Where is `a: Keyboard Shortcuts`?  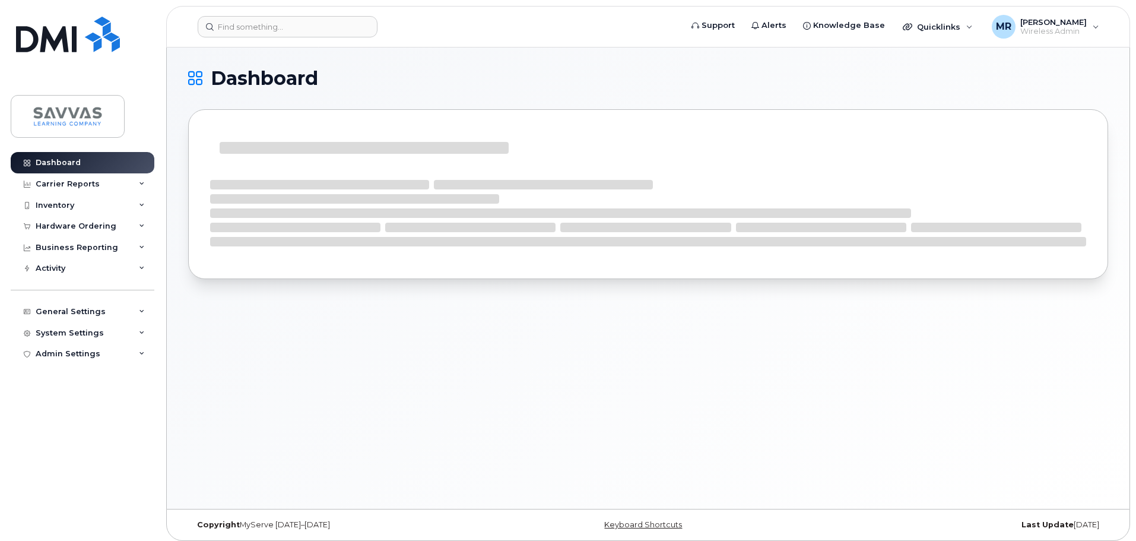 a: Keyboard Shortcuts is located at coordinates (643, 524).